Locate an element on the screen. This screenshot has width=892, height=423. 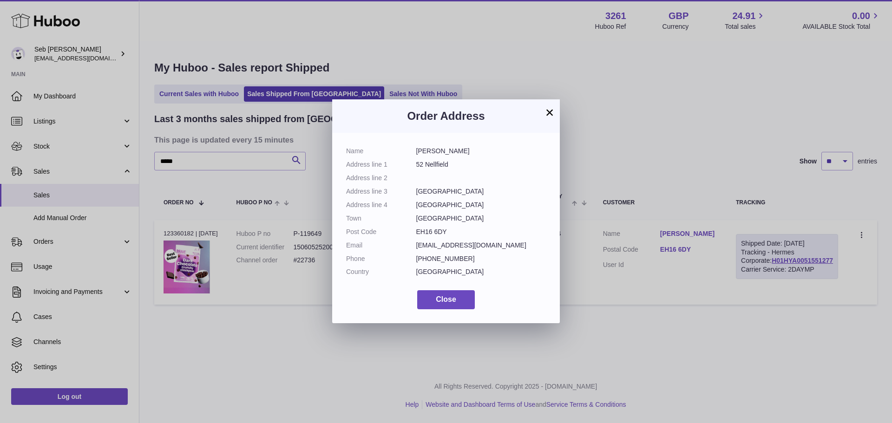
dd: 52 Nellfield is located at coordinates (481, 164).